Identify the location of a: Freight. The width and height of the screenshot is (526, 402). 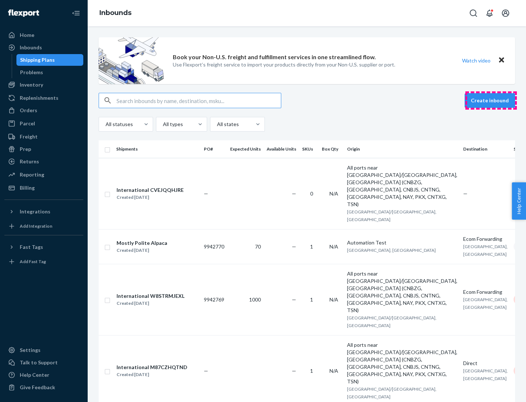
(44, 137).